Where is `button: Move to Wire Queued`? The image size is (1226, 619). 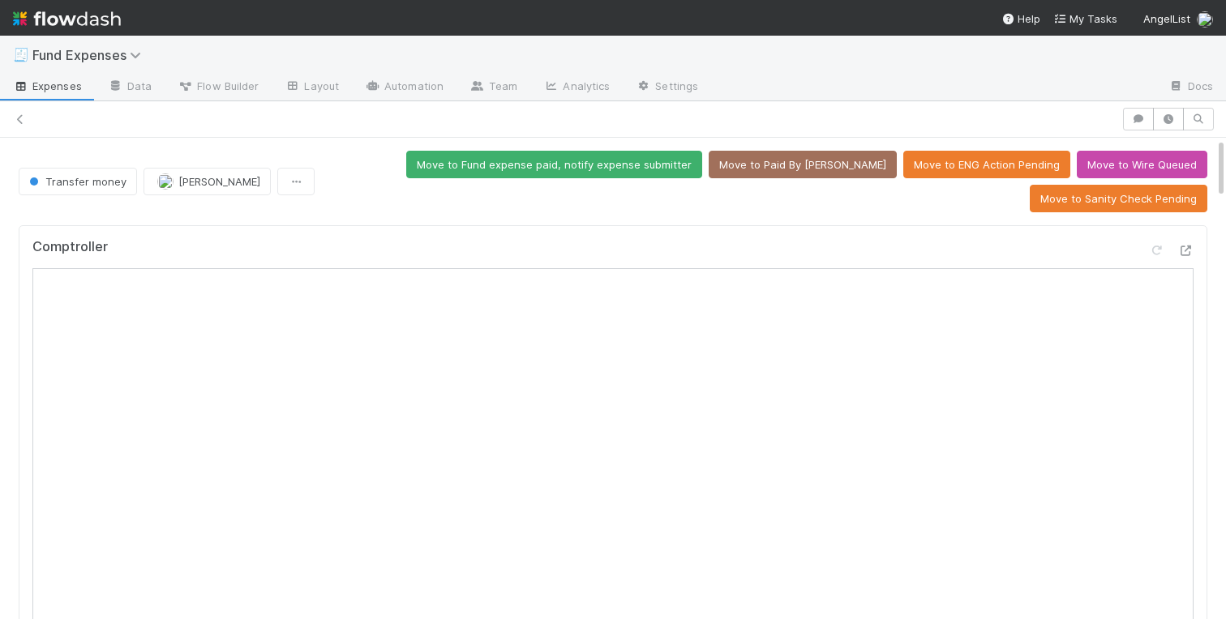 button: Move to Wire Queued is located at coordinates (1141, 165).